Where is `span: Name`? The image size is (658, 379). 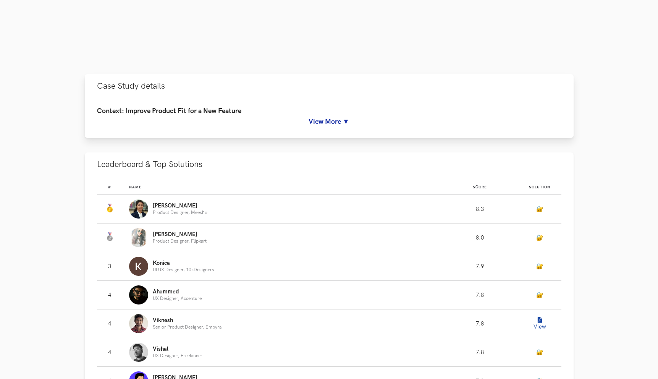
span: Name is located at coordinates (135, 187).